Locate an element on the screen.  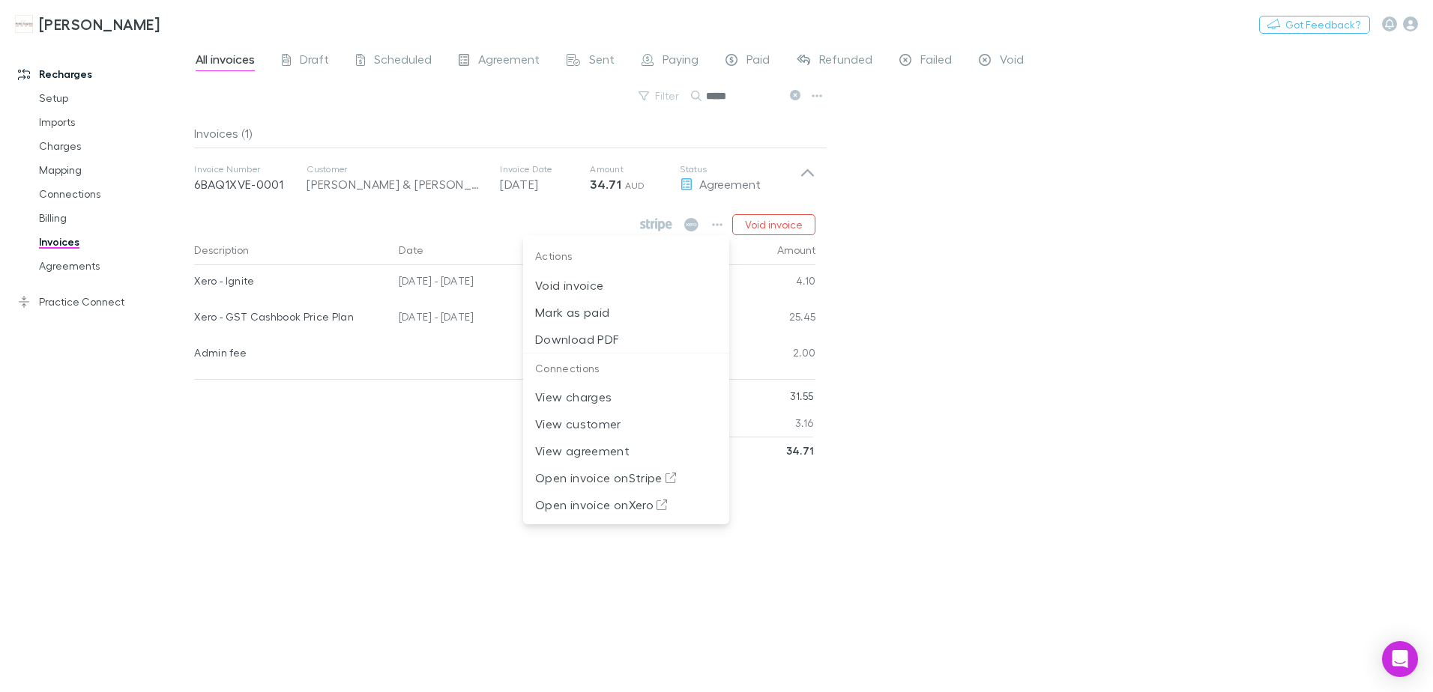
div: Open Intercom Messenger is located at coordinates (1400, 659).